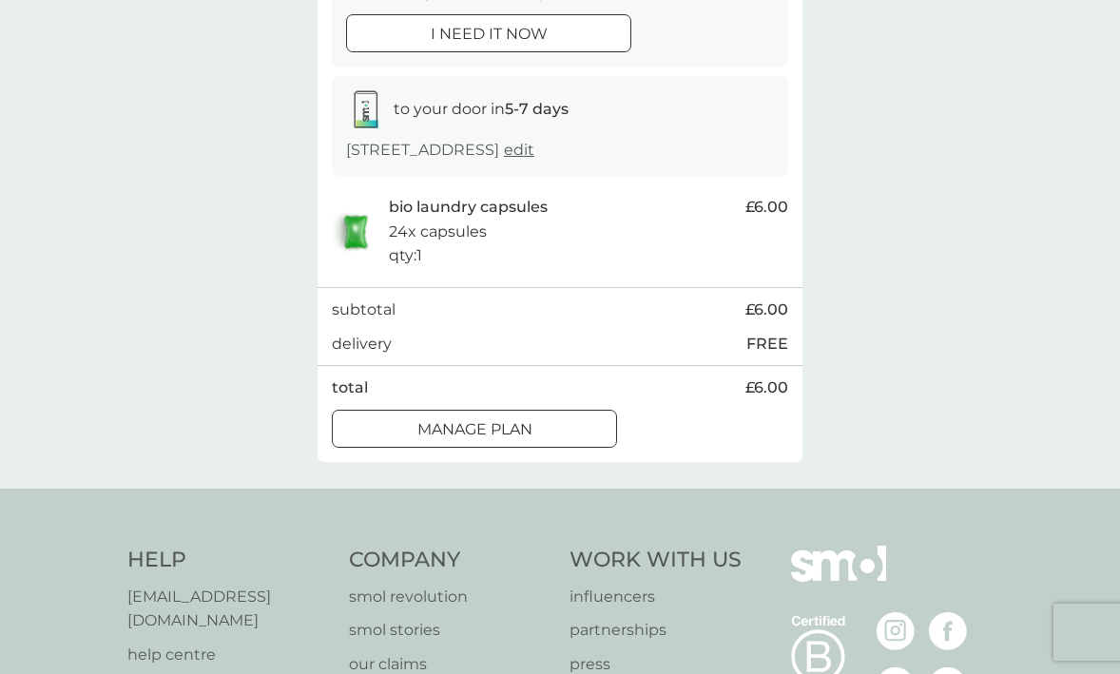 The image size is (1120, 674). Describe the element at coordinates (655, 560) in the screenshot. I see `h4: Work With Us` at that location.